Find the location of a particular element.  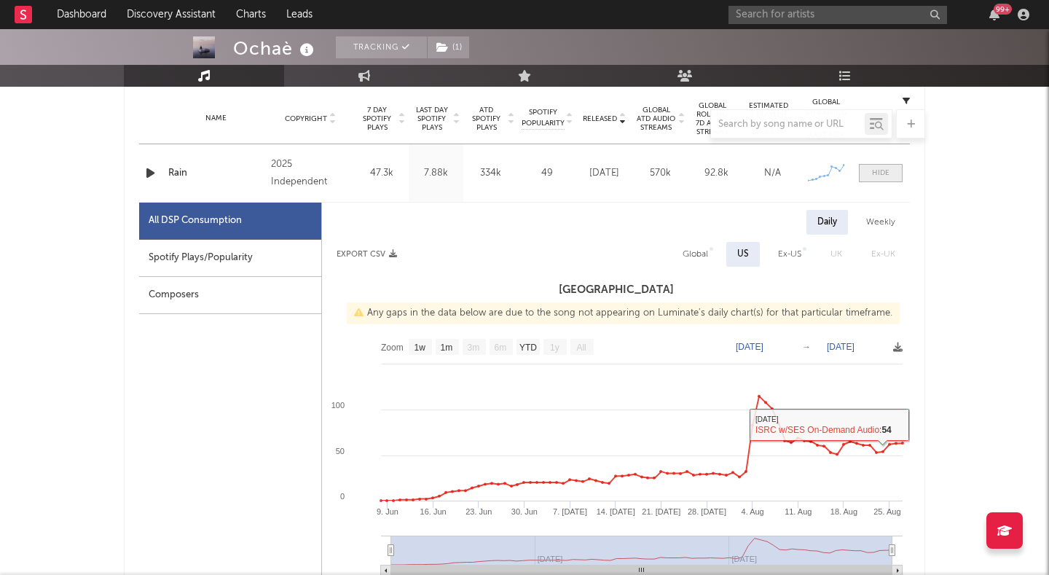

div: Global is located at coordinates (695, 254).